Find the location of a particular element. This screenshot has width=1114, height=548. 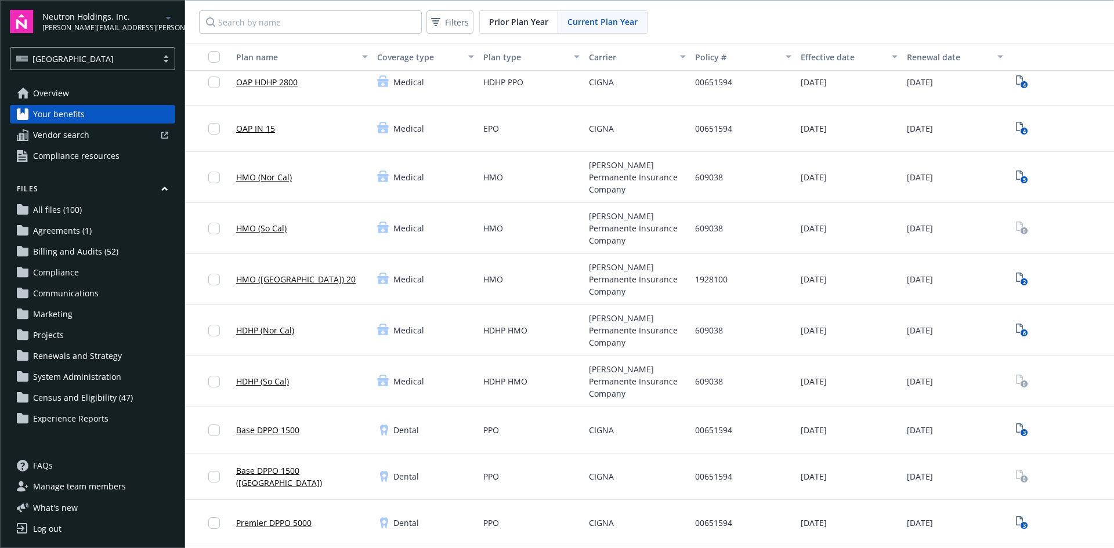

button: Coverage type is located at coordinates (425, 57).